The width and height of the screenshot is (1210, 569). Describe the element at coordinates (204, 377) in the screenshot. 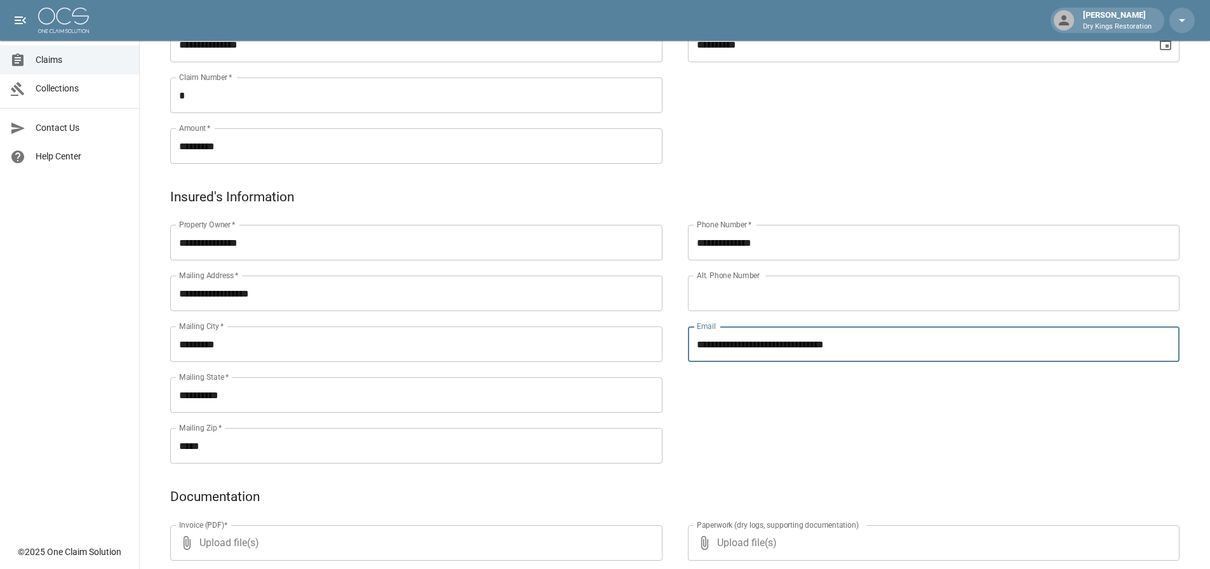

I see `label: Mailing State` at that location.